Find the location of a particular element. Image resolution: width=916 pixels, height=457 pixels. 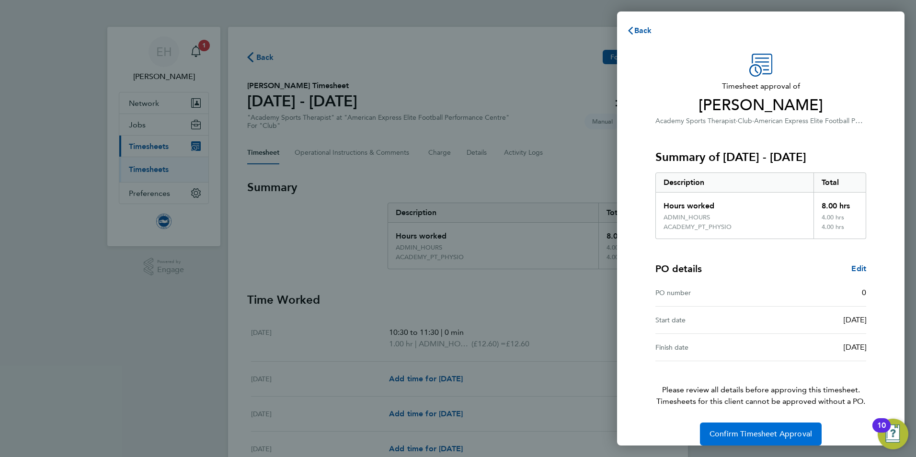

div: Finish date is located at coordinates (708, 347).